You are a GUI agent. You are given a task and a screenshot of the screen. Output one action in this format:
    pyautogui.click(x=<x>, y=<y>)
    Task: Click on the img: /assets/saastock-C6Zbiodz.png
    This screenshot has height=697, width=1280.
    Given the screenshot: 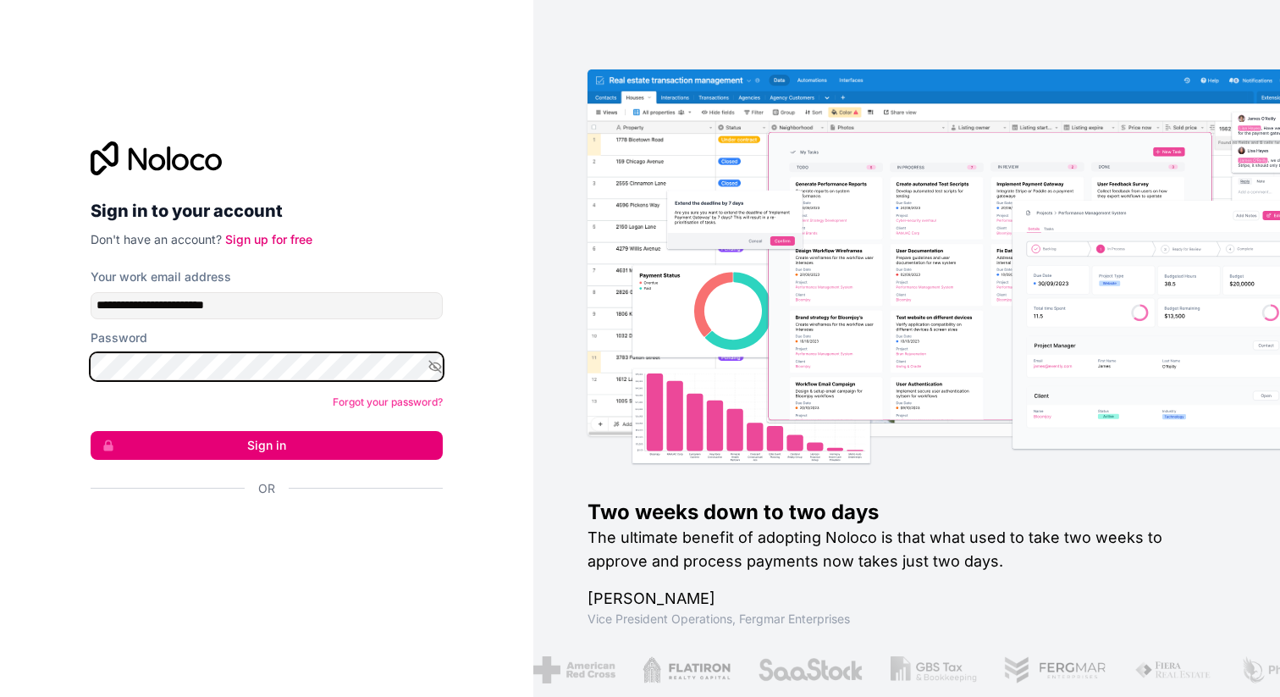 What is the action you would take?
    pyautogui.click(x=810, y=670)
    